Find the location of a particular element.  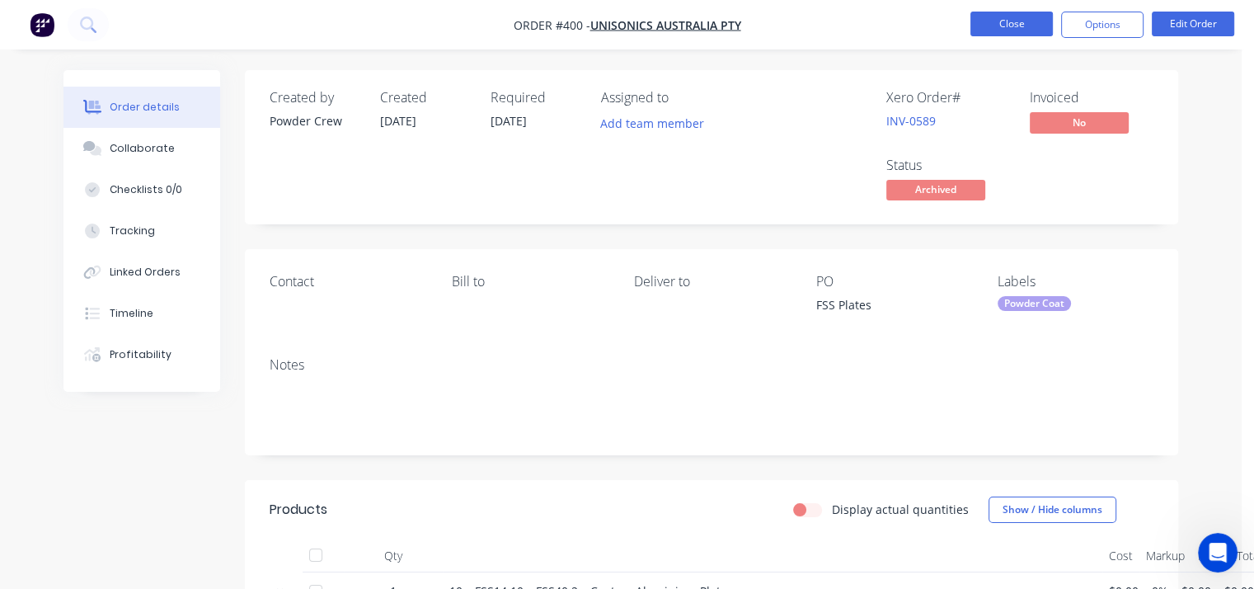

span: Order #400 - is located at coordinates (552, 25).